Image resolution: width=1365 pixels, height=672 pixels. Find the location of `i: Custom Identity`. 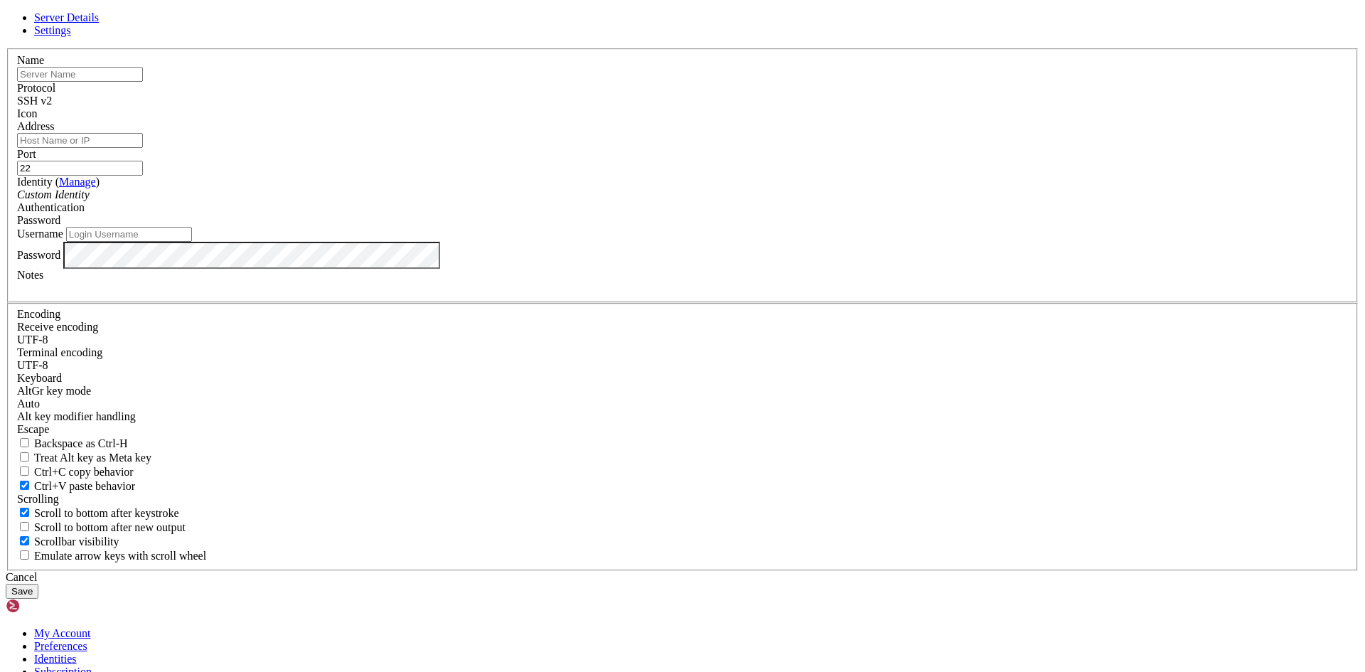

i: Custom Identity is located at coordinates (53, 194).